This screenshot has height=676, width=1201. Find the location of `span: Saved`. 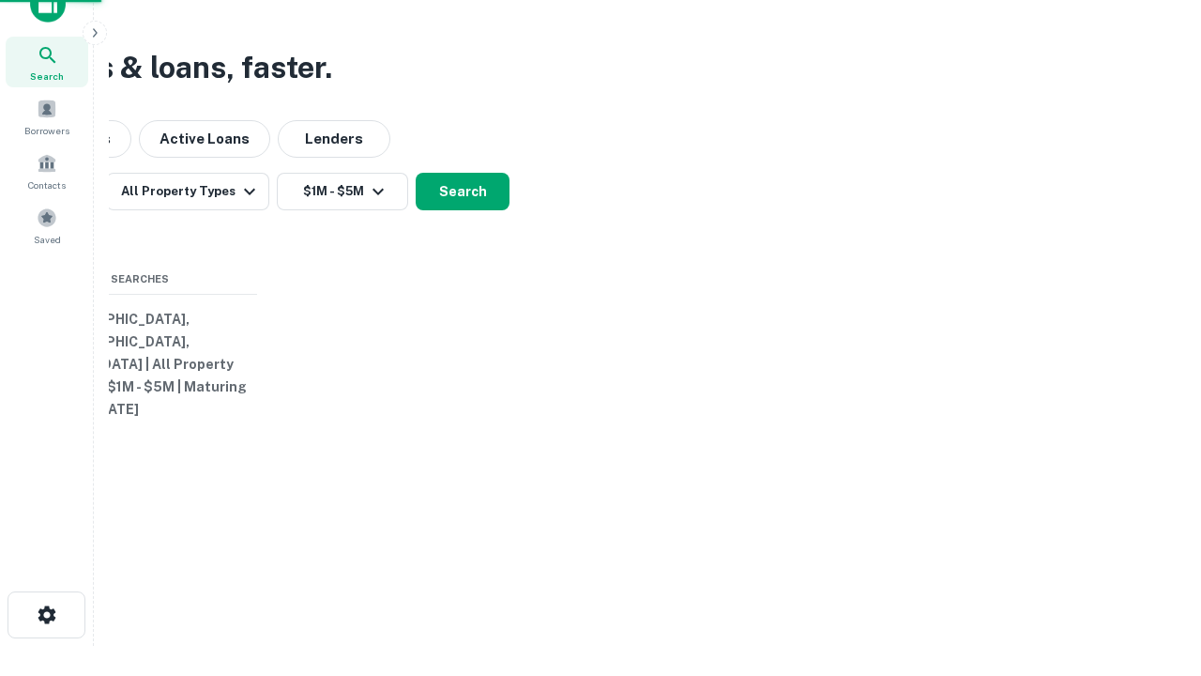

span: Saved is located at coordinates (47, 239).